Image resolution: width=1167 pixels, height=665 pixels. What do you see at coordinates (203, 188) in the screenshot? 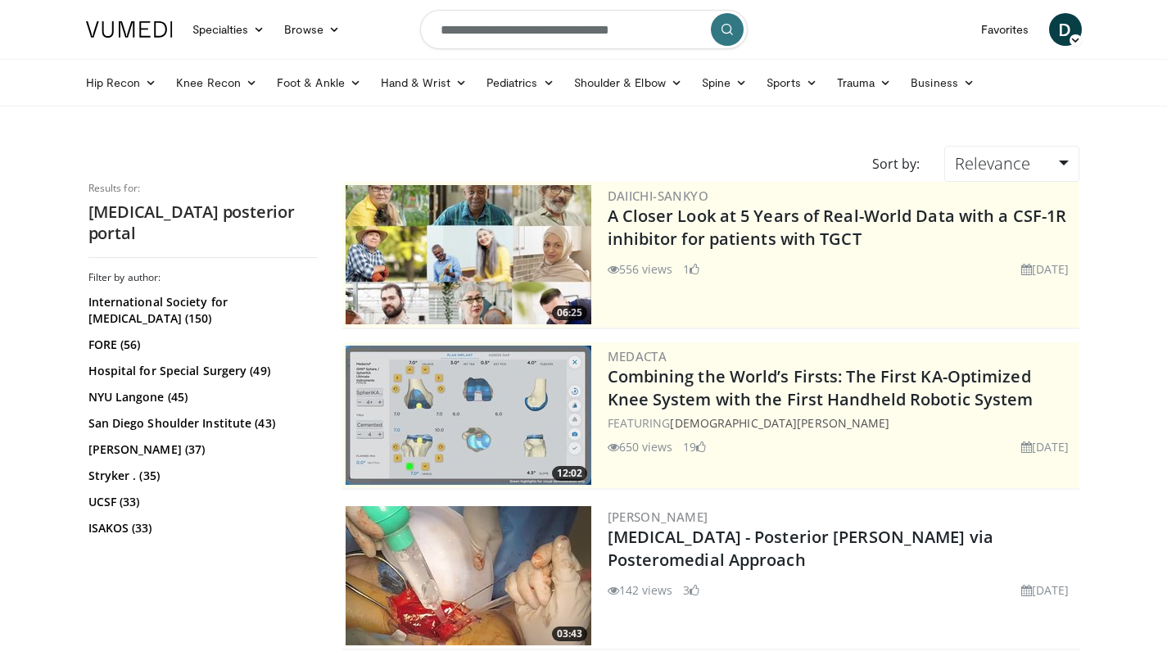
I see `p: Results for:` at bounding box center [203, 188].